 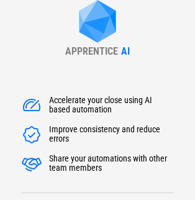 I want to click on div: APPRENTICE, so click(x=91, y=51).